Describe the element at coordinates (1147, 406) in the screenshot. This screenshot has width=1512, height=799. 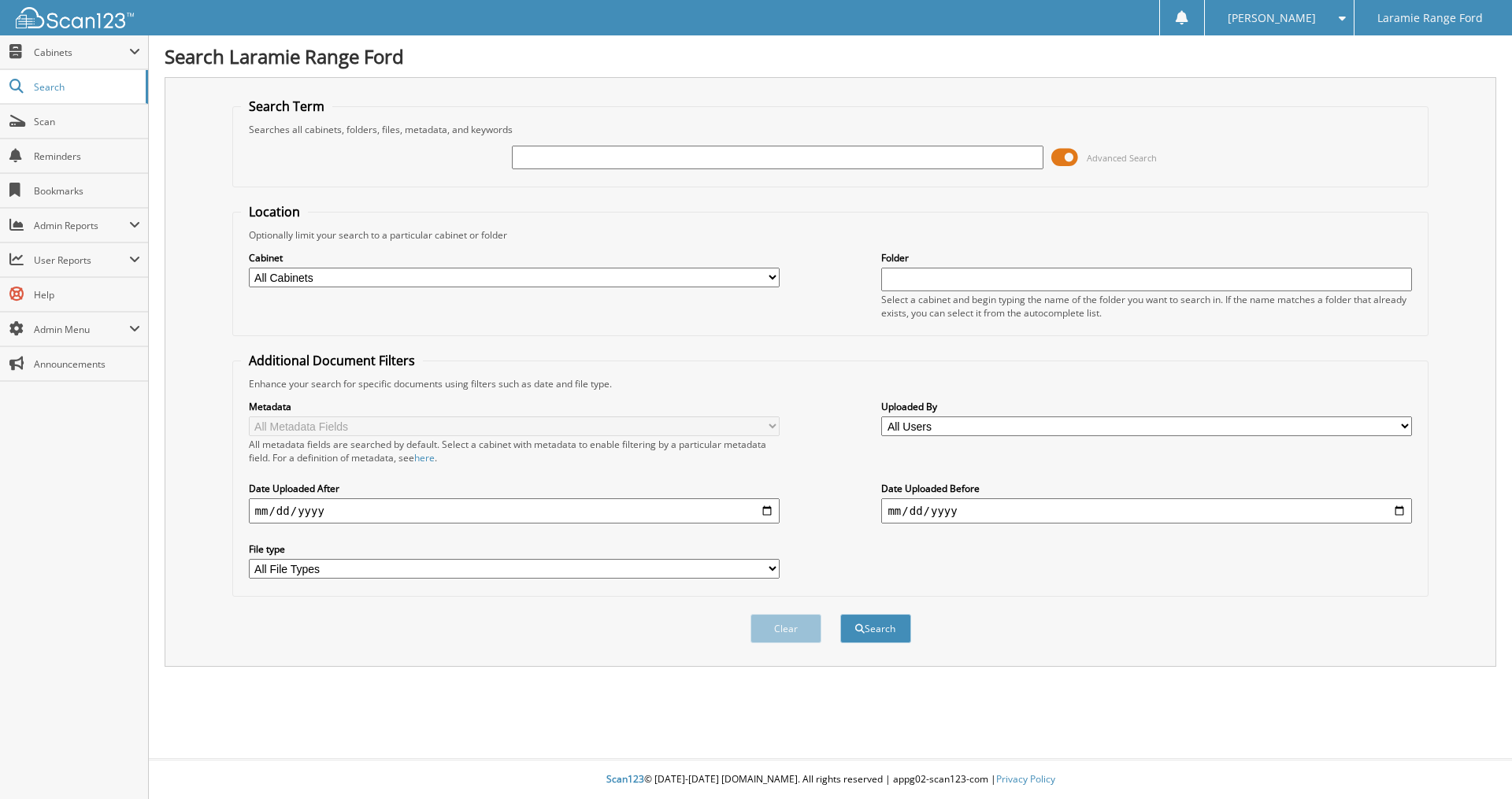
I see `label: Uploaded By` at that location.